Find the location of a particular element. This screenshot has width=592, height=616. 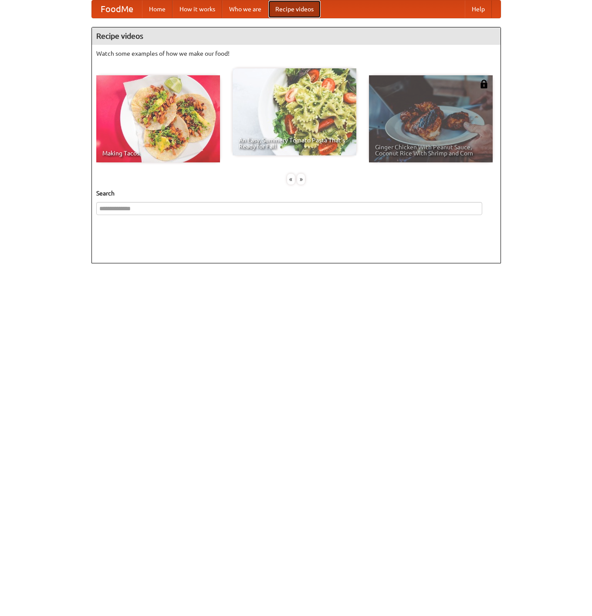

h4: Recipe videos is located at coordinates (296, 36).